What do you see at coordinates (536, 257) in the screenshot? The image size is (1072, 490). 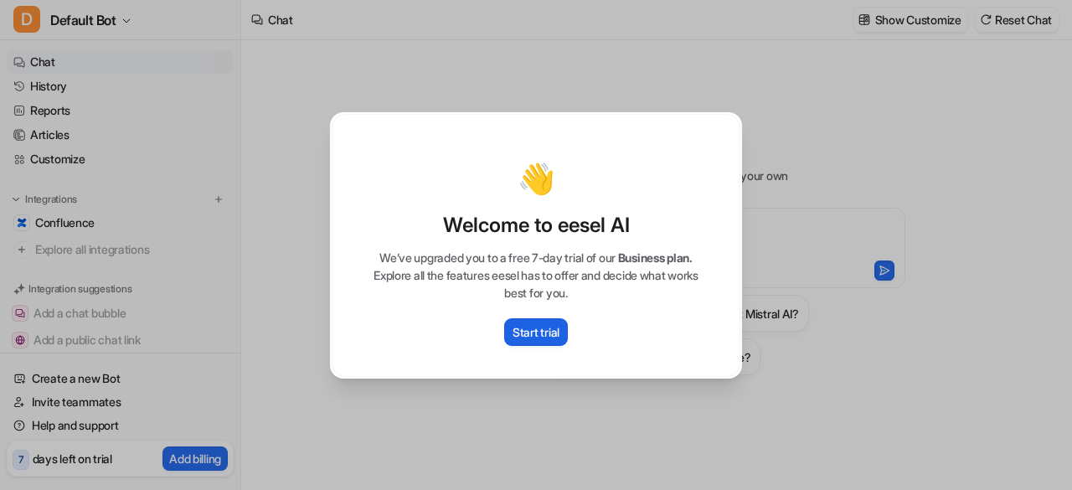 I see `p: We’ve upgraded you to a free 7-day trial of our` at bounding box center [536, 257].